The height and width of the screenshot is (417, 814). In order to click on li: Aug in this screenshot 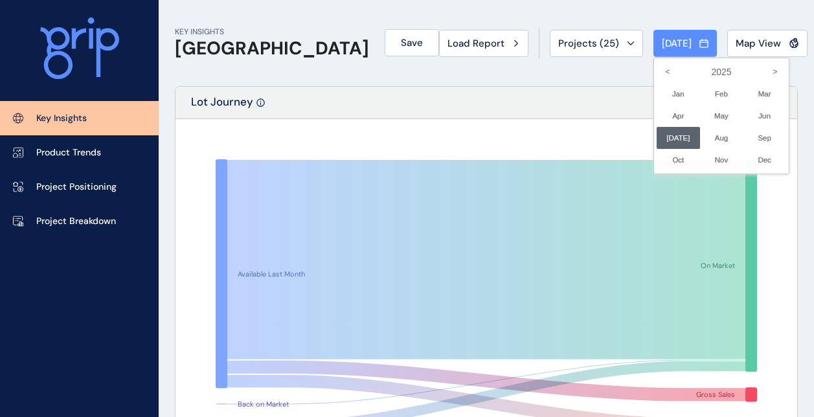, I will do `click(722, 138)`.